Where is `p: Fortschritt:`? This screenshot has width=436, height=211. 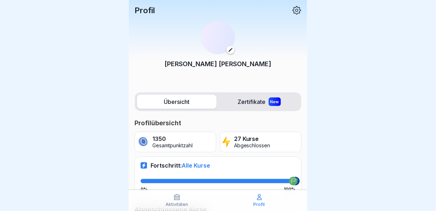
p: Fortschritt: is located at coordinates (180, 166).